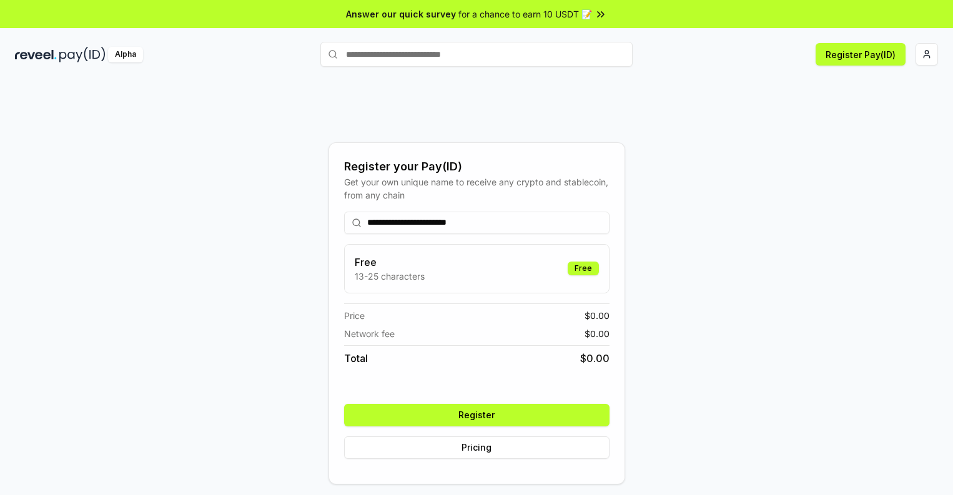 The image size is (953, 495). I want to click on span: for a chance to earn 10 USDT 📝, so click(525, 14).